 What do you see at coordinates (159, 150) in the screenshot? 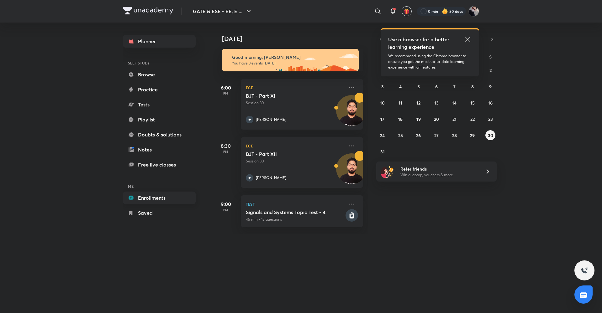
I see `a: Notes` at bounding box center [159, 150].